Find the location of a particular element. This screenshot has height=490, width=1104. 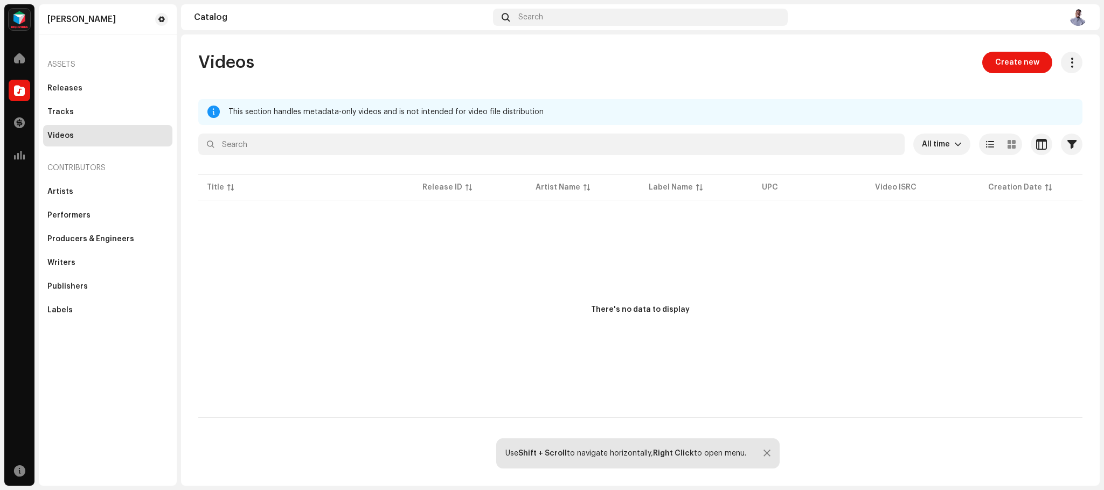

div: Tracks is located at coordinates (60, 112).